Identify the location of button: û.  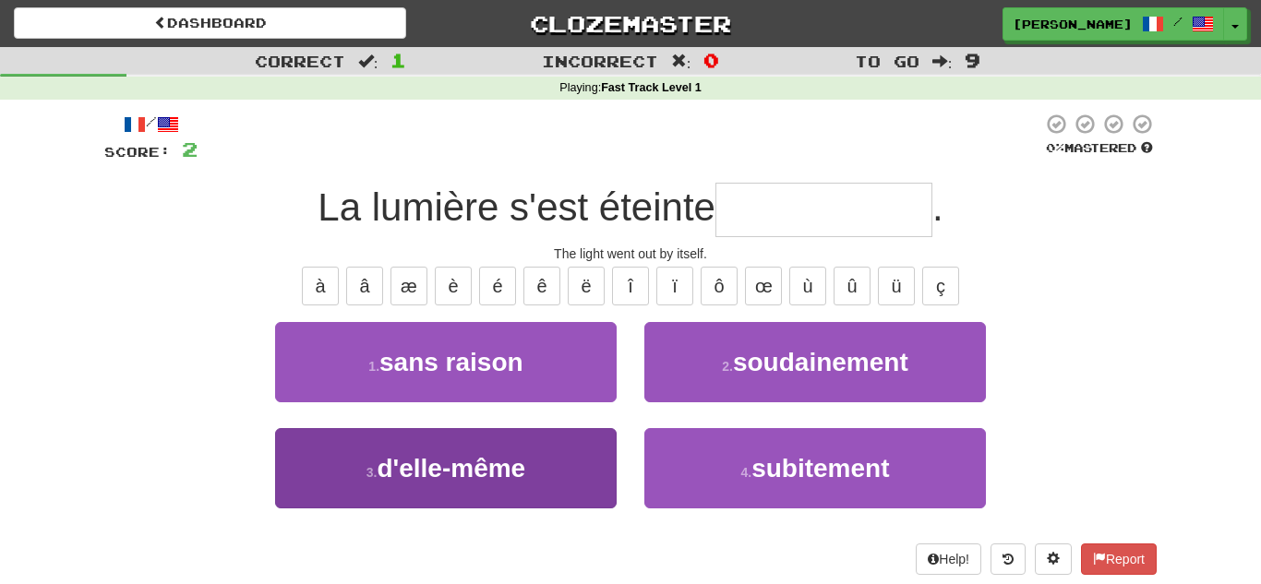
(852, 286).